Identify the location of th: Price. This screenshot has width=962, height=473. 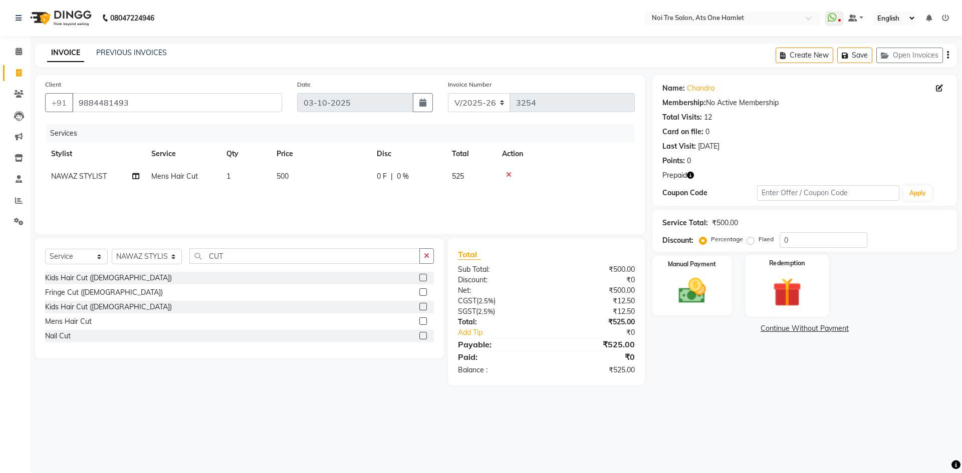
(321, 154).